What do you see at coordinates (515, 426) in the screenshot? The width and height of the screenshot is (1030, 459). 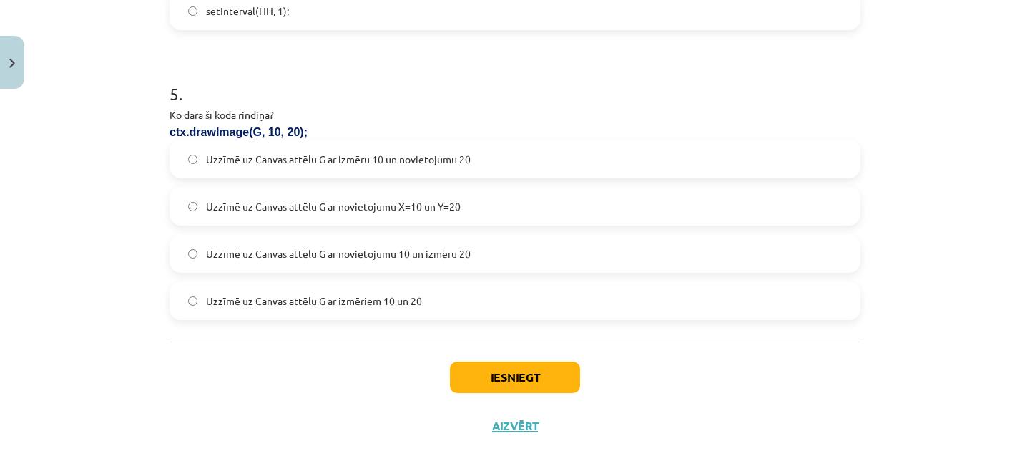 I see `button: Aizvērt` at bounding box center [515, 426].